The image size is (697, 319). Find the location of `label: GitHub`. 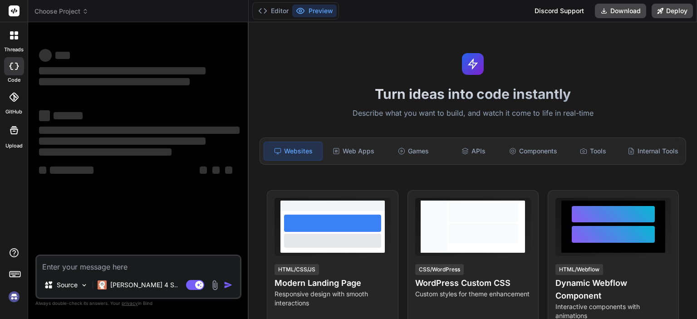

label: GitHub is located at coordinates (14, 112).